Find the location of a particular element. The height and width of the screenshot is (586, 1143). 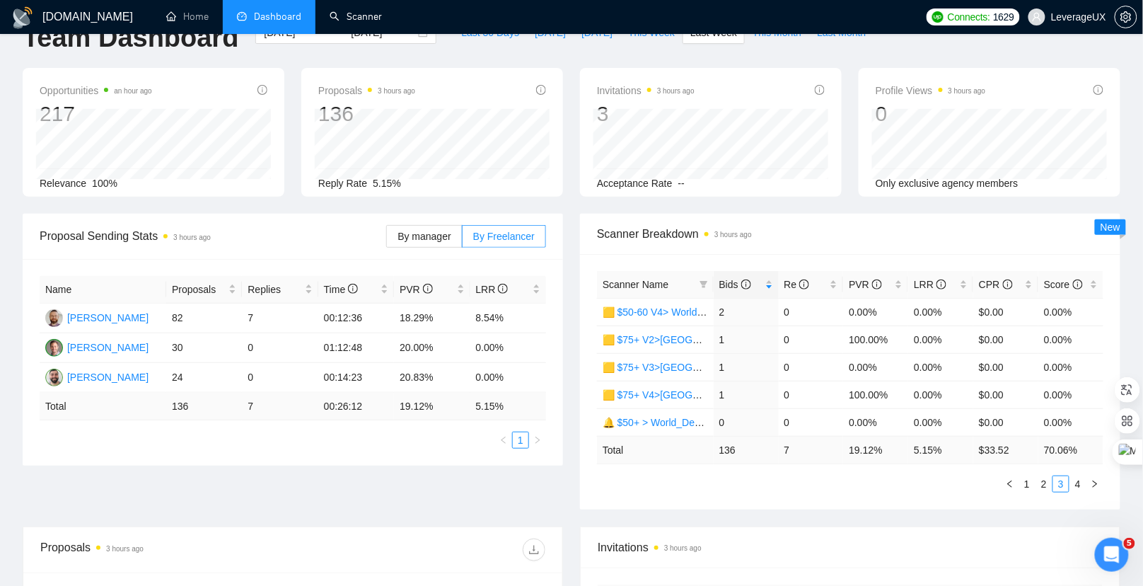

a: 🟨 $50-60 V4> World_Design Only_Roman-Web Design_General is located at coordinates (747, 312).